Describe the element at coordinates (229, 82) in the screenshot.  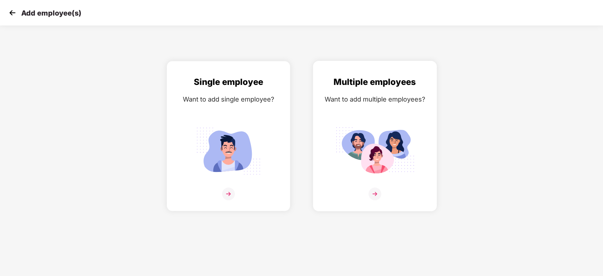
I see `div: Single employee` at that location.